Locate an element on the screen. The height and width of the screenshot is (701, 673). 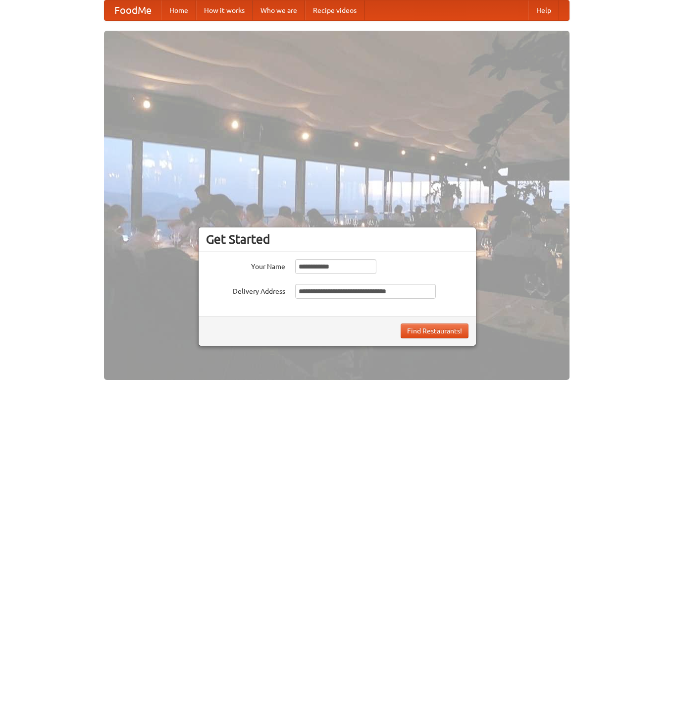
label: Delivery Address is located at coordinates (246, 290).